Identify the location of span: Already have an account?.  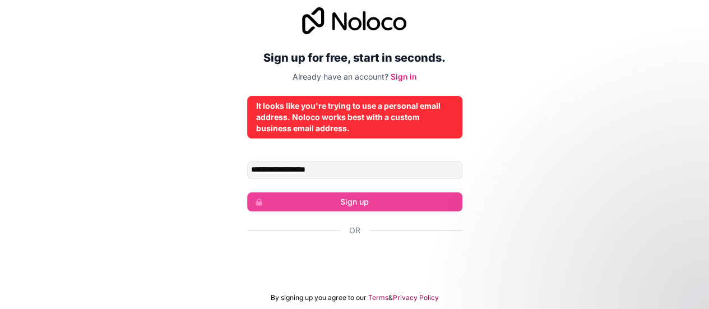
(340, 76).